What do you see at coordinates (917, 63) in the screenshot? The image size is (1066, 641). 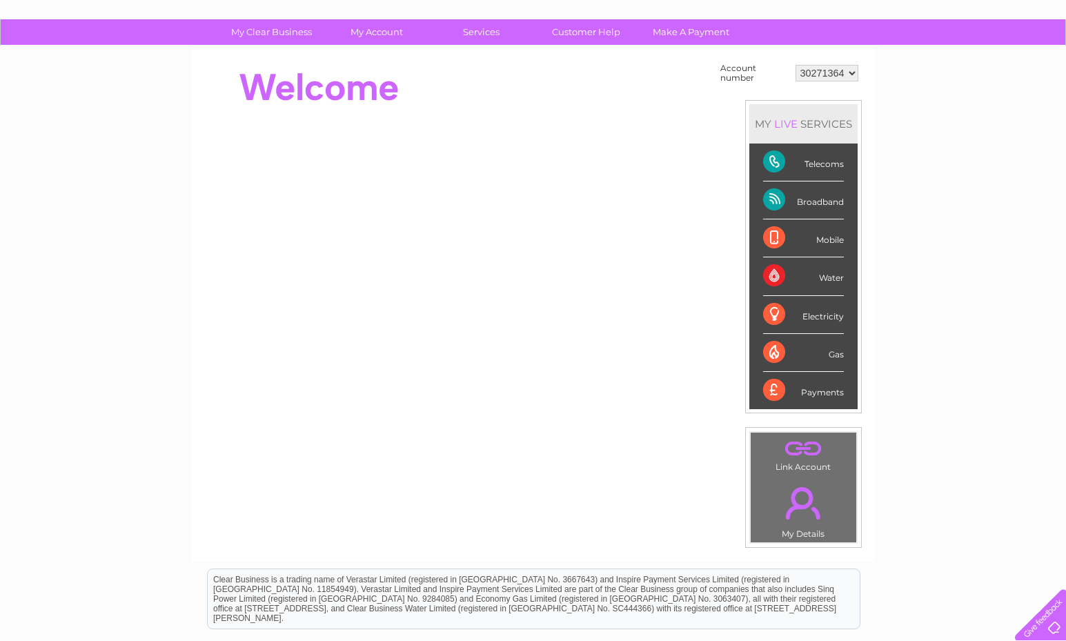 I see `a: Telecoms` at bounding box center [917, 63].